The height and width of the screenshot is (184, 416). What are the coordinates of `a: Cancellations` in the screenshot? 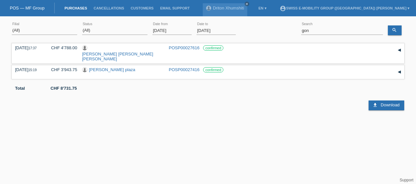 It's located at (109, 8).